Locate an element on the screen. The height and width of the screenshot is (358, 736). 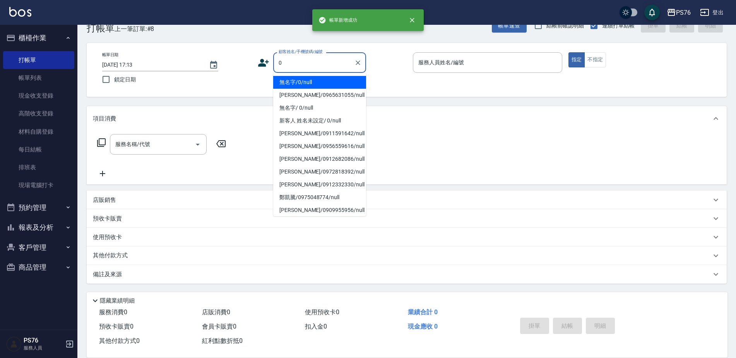
a: 排班表 is located at coordinates (39, 167).